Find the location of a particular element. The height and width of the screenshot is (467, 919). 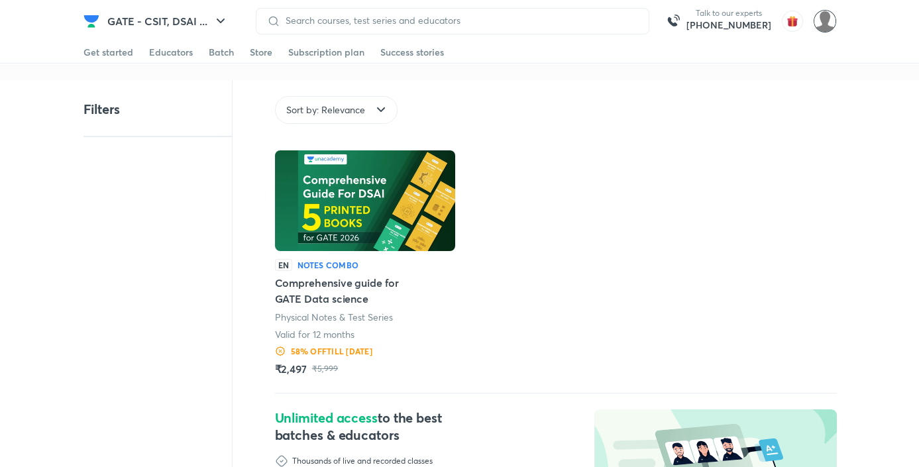

h4: Unlimited access is located at coordinates (379, 427).